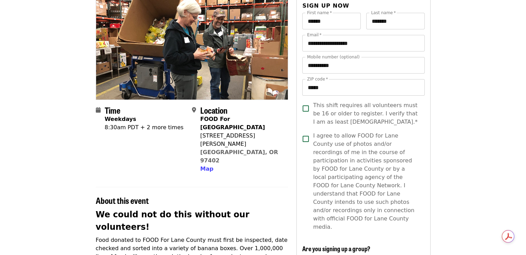 The image size is (526, 255). What do you see at coordinates (383, 13) in the screenshot?
I see `label: Last name` at bounding box center [383, 13].